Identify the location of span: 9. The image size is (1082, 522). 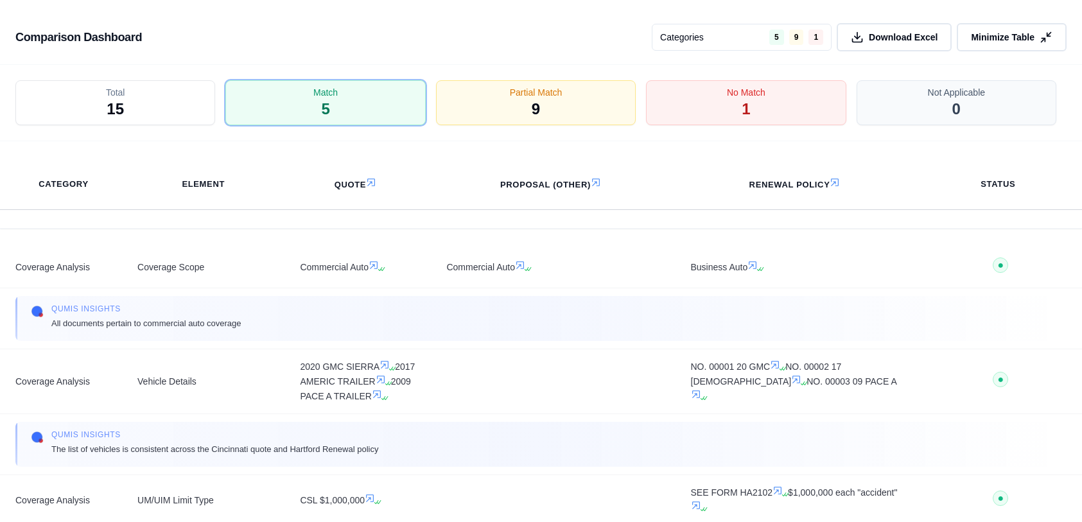
(535, 109).